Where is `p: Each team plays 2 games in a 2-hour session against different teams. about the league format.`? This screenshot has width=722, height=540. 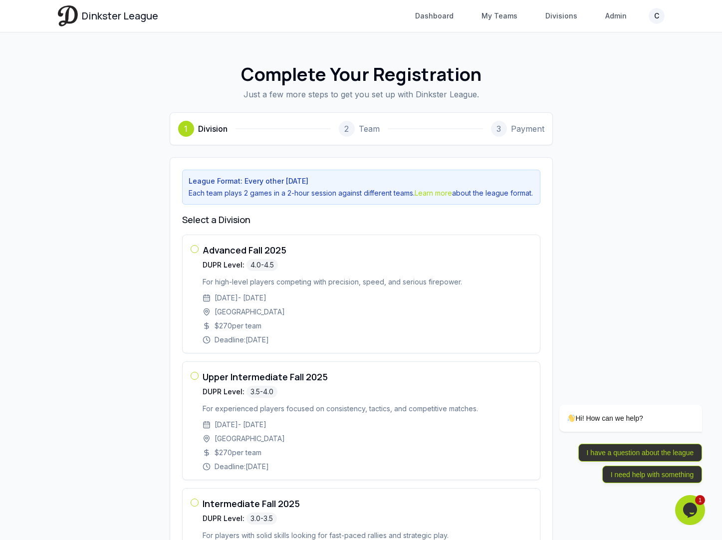
p: Each team plays 2 games in a 2-hour session against different teams. about the league format. is located at coordinates (361, 193).